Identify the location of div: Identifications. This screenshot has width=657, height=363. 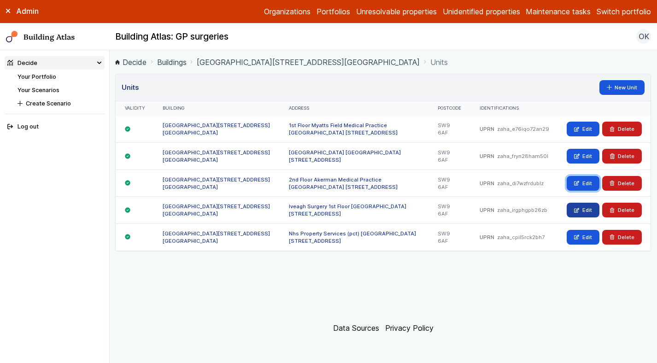
(514, 108).